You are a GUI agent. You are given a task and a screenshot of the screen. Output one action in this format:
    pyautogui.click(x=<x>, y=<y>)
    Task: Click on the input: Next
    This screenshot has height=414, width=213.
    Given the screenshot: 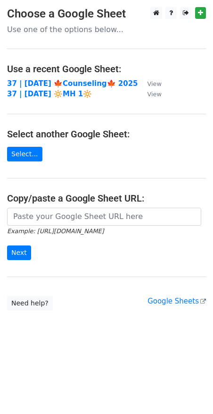 What is the action you would take?
    pyautogui.click(x=19, y=252)
    